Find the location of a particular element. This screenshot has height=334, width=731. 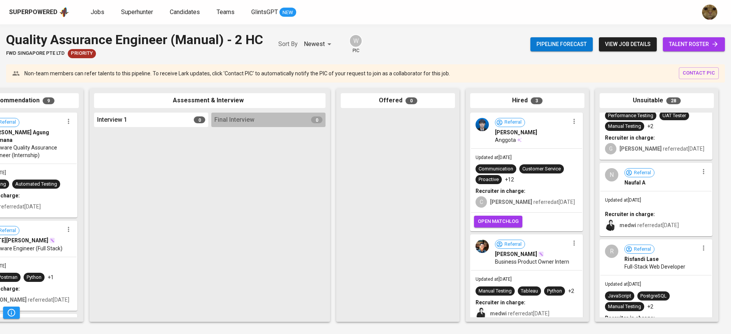

span: Risfandi Lase is located at coordinates (642, 259).